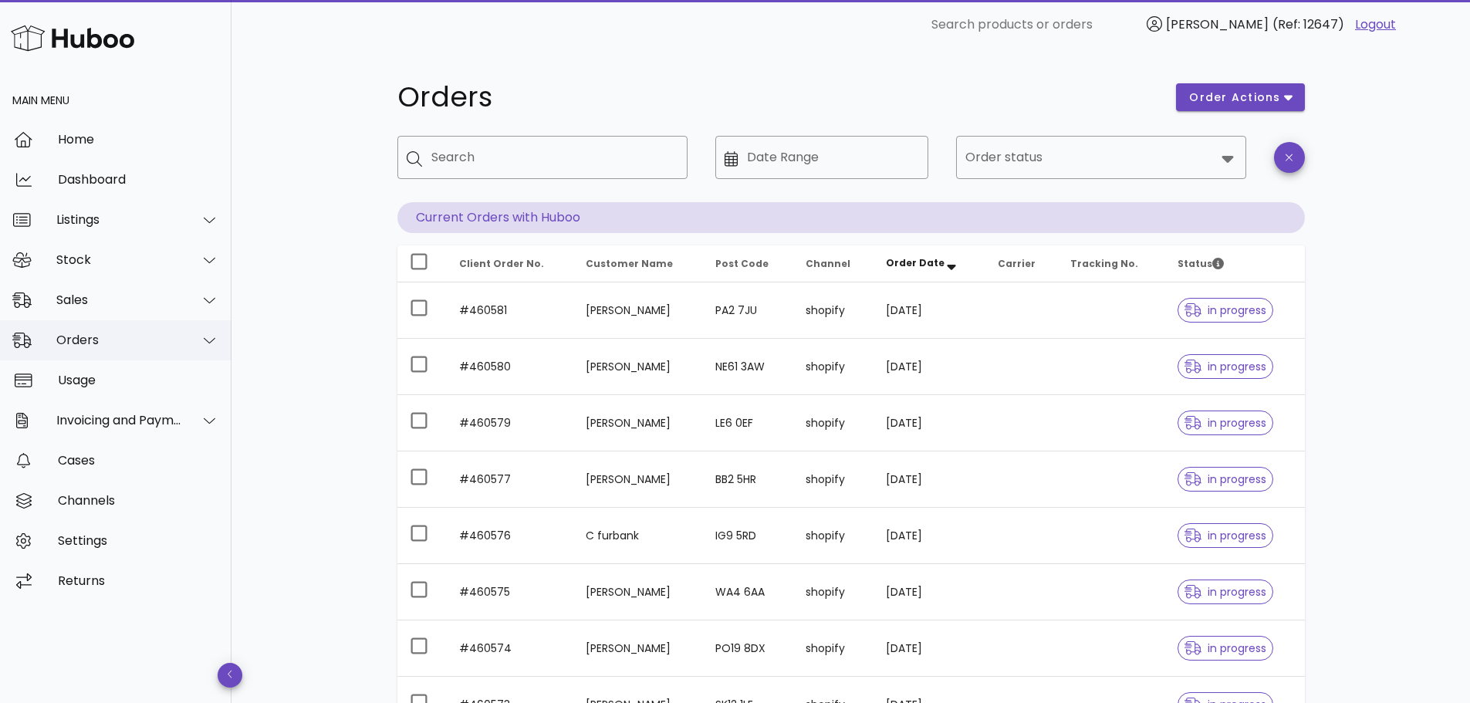 Image resolution: width=1470 pixels, height=703 pixels. I want to click on td: PO19 8DX, so click(748, 648).